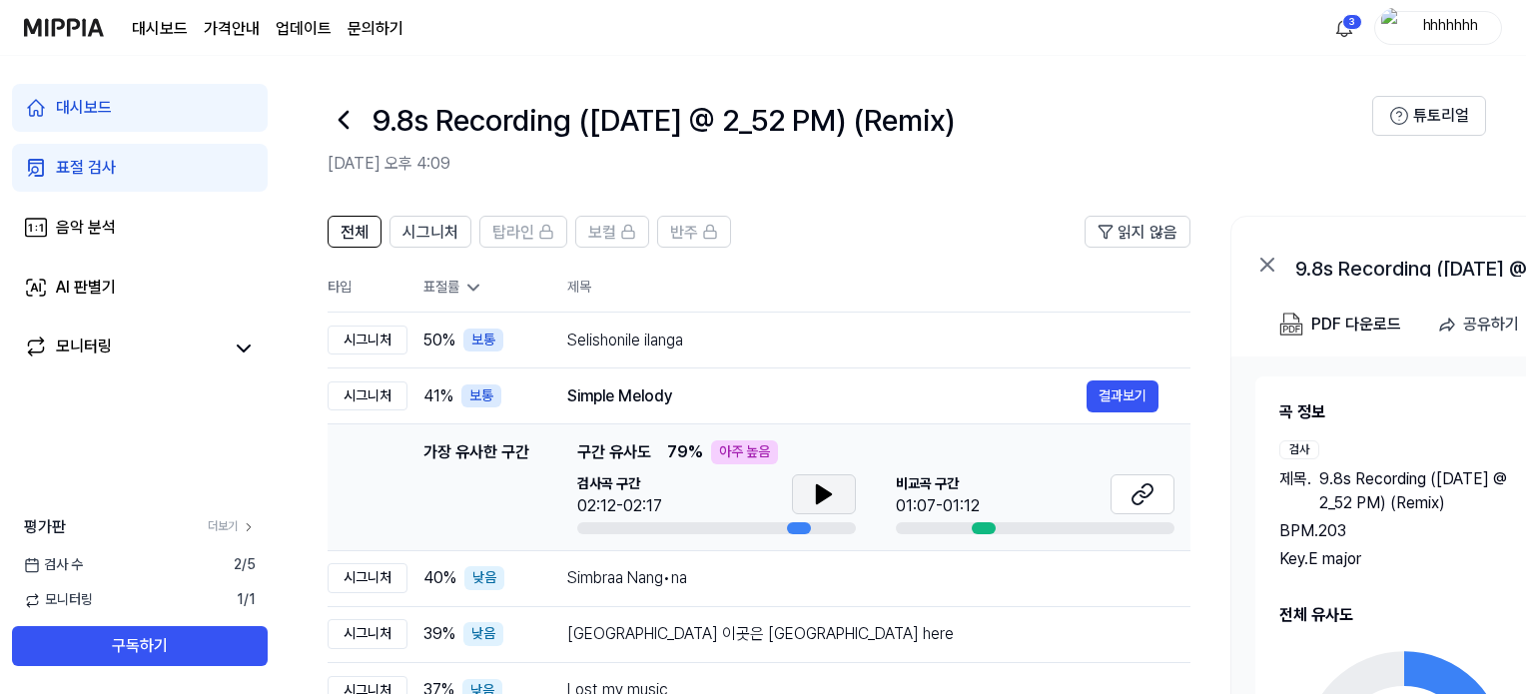 This screenshot has height=694, width=1526. Describe the element at coordinates (1352, 22) in the screenshot. I see `div: 3` at that location.